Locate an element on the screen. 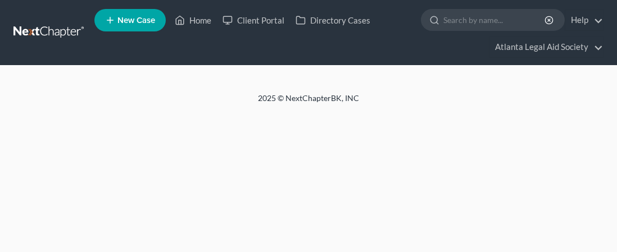  a: Directory Cases is located at coordinates (333, 20).